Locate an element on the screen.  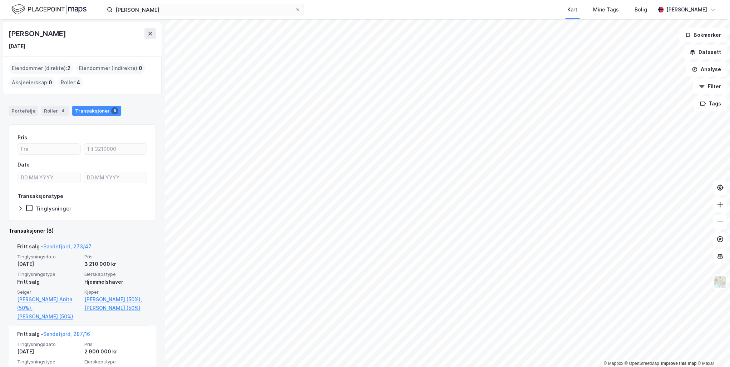
div: Portefølje is located at coordinates (23, 111).